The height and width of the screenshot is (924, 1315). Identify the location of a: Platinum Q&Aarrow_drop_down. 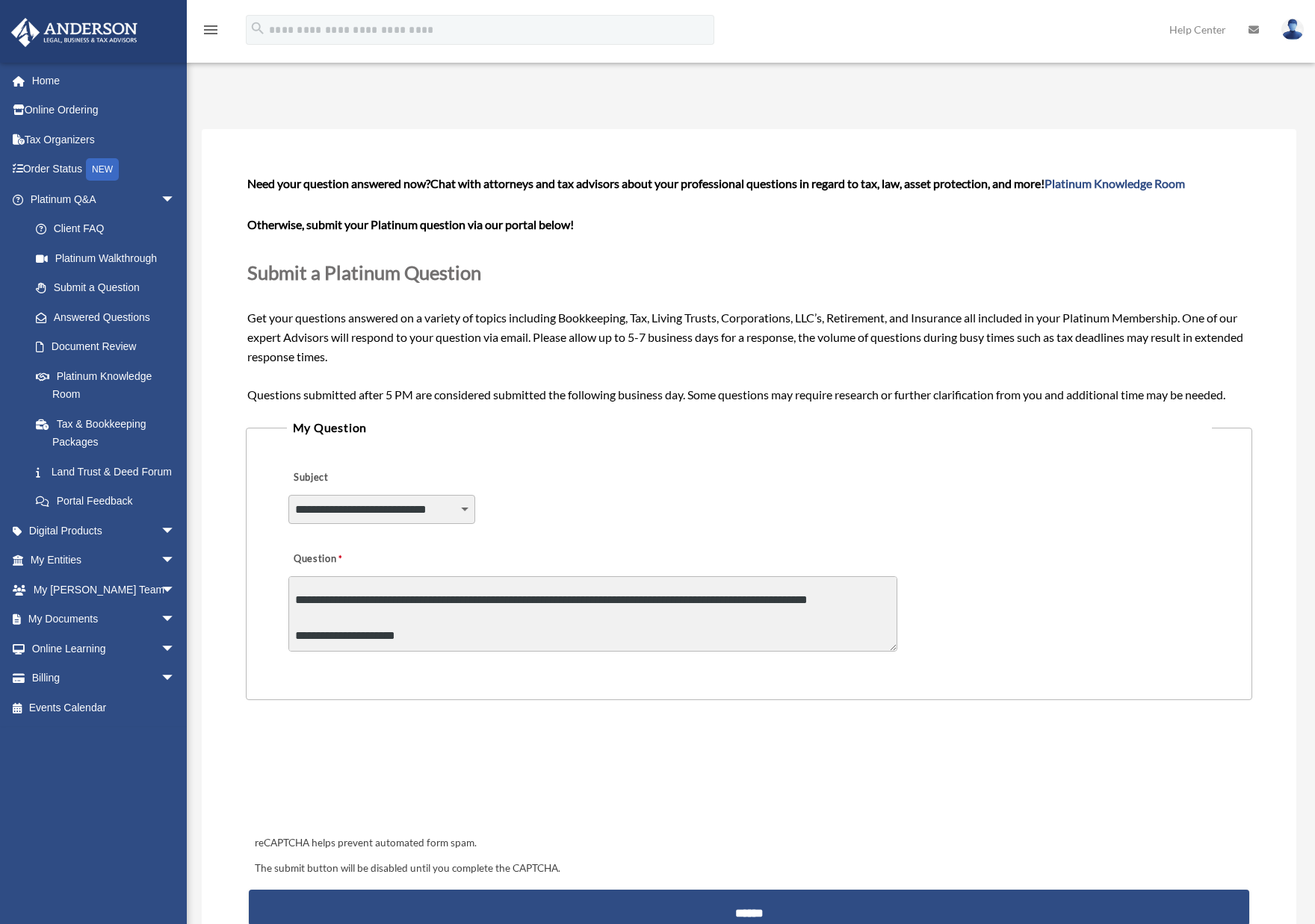
(104, 200).